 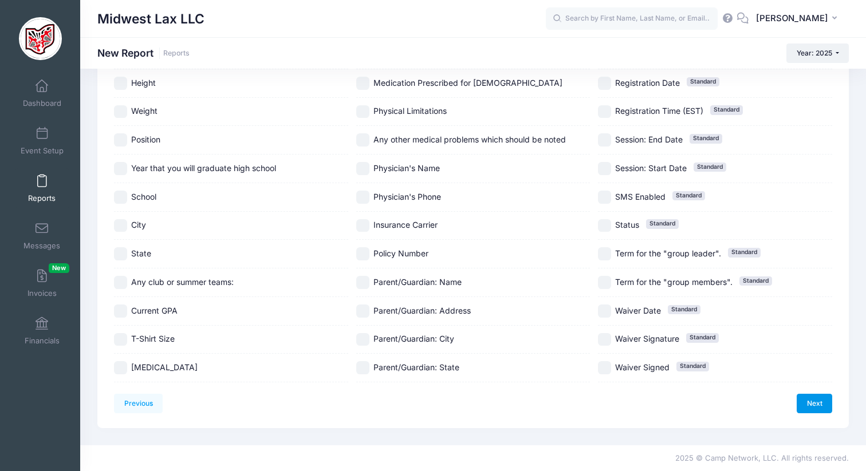 What do you see at coordinates (42, 236) in the screenshot?
I see `a: Messages` at bounding box center [42, 236].